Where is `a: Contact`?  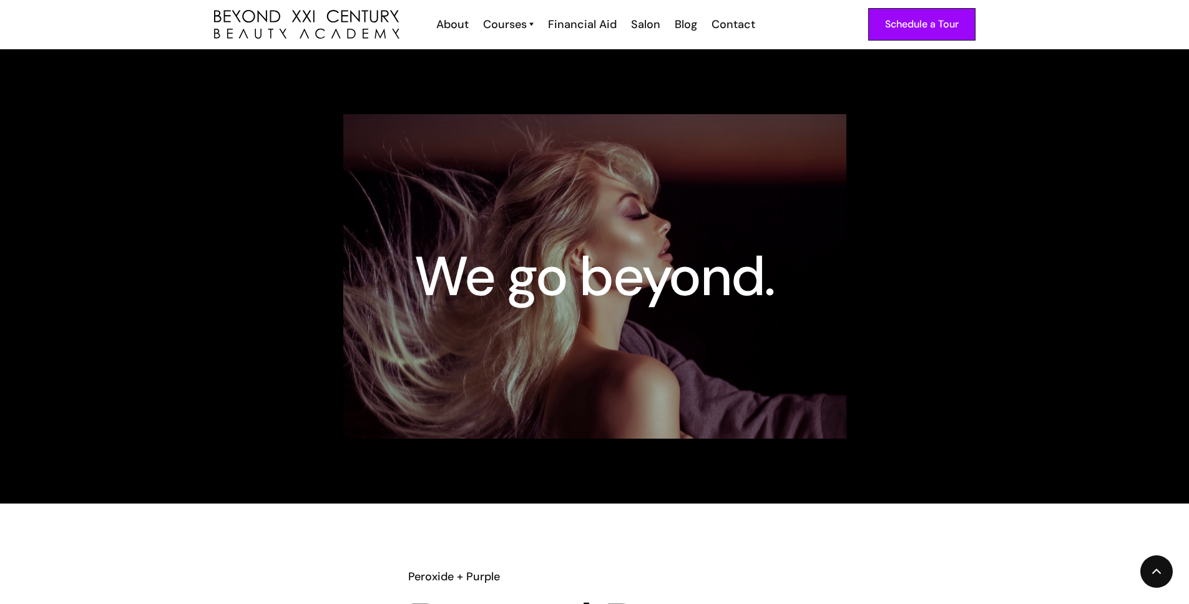 a: Contact is located at coordinates (732, 24).